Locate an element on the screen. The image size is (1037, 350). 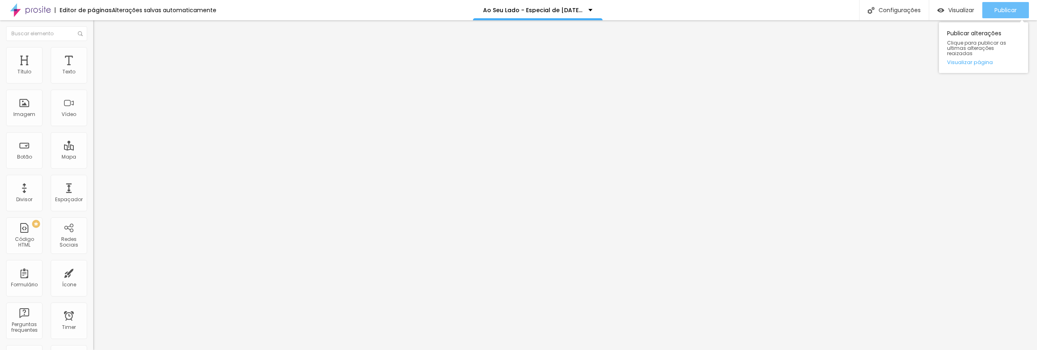
div: Ícone is located at coordinates (69, 284).